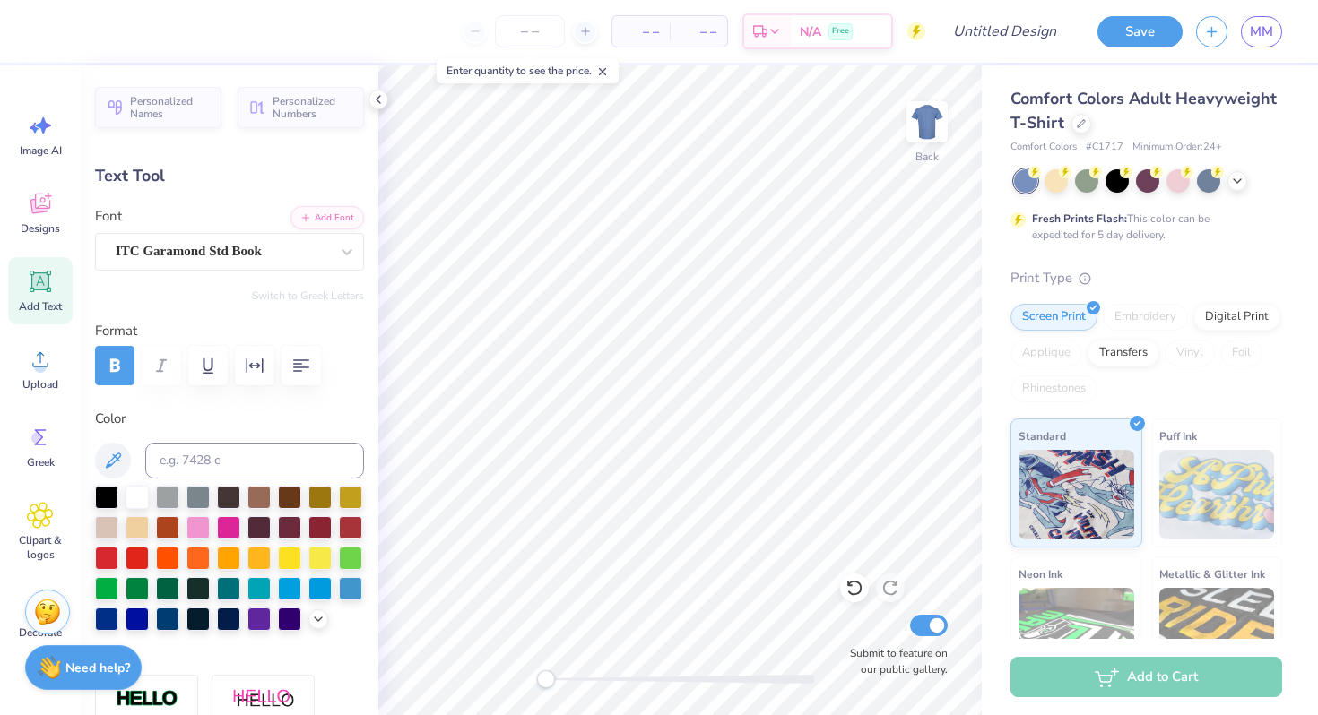  What do you see at coordinates (1241, 353) in the screenshot?
I see `div: Foil` at bounding box center [1241, 353].